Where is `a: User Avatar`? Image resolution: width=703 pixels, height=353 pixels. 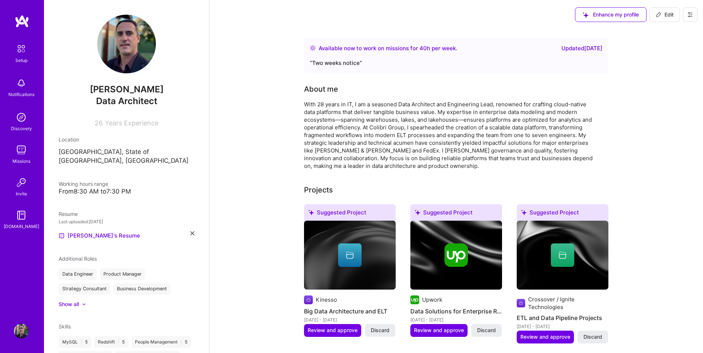 a: User Avatar is located at coordinates (21, 331).